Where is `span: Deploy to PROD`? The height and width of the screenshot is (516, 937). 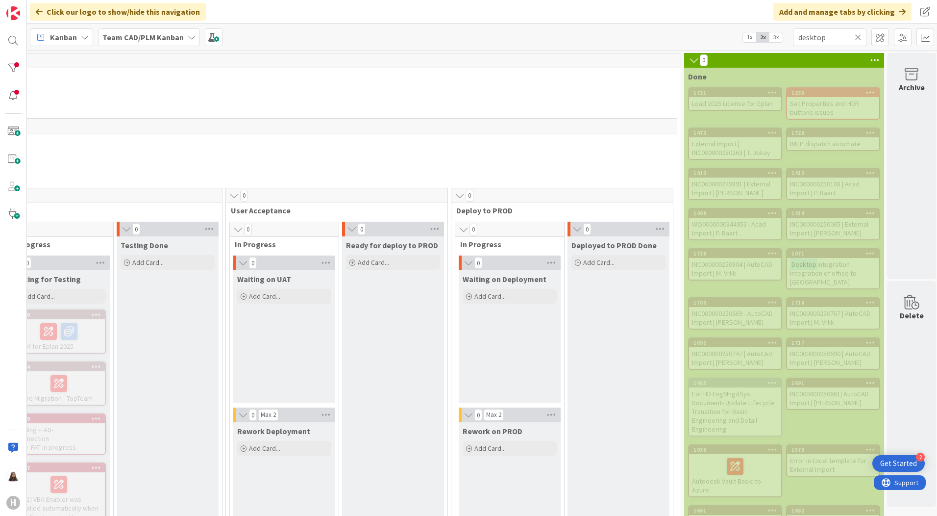 span: Deploy to PROD is located at coordinates (558, 210).